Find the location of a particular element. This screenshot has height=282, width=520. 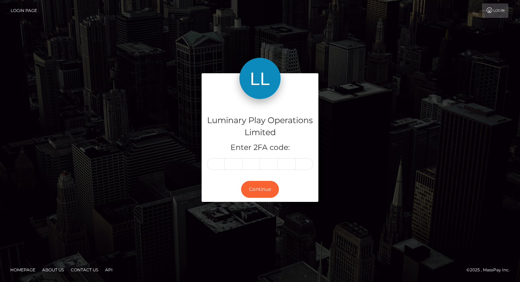

img: Luminary Play Operations Limited is located at coordinates (260, 78).